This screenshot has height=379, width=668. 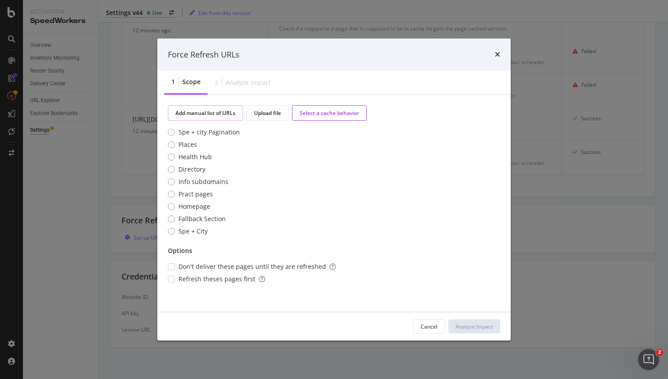 I want to click on span: Don't deliver these pages until they are refreshed, so click(x=257, y=266).